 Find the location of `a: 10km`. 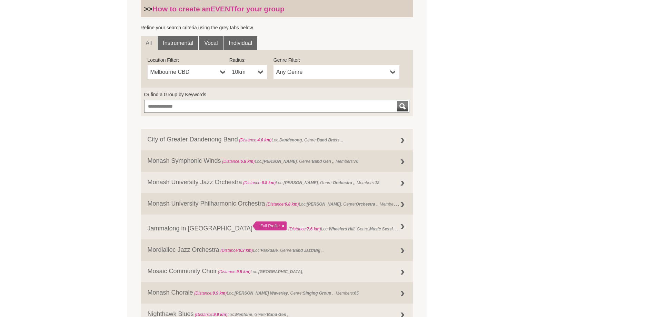

a: 10km is located at coordinates (248, 72).